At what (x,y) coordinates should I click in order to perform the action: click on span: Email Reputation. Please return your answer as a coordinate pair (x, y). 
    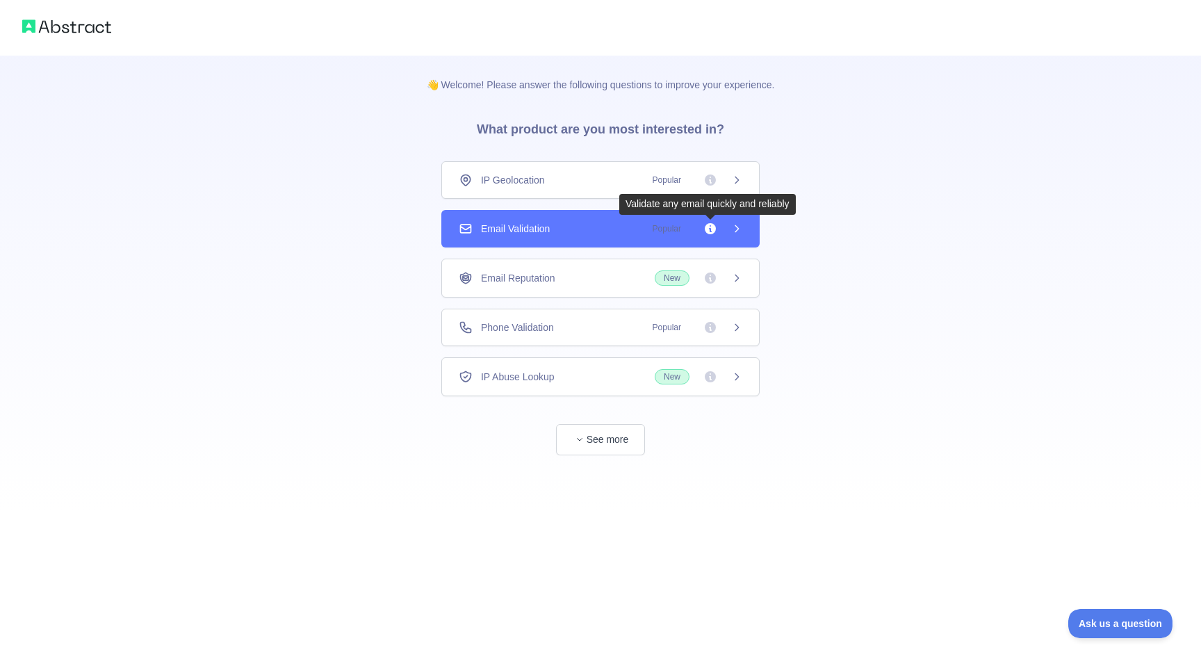
    Looking at the image, I should click on (518, 278).